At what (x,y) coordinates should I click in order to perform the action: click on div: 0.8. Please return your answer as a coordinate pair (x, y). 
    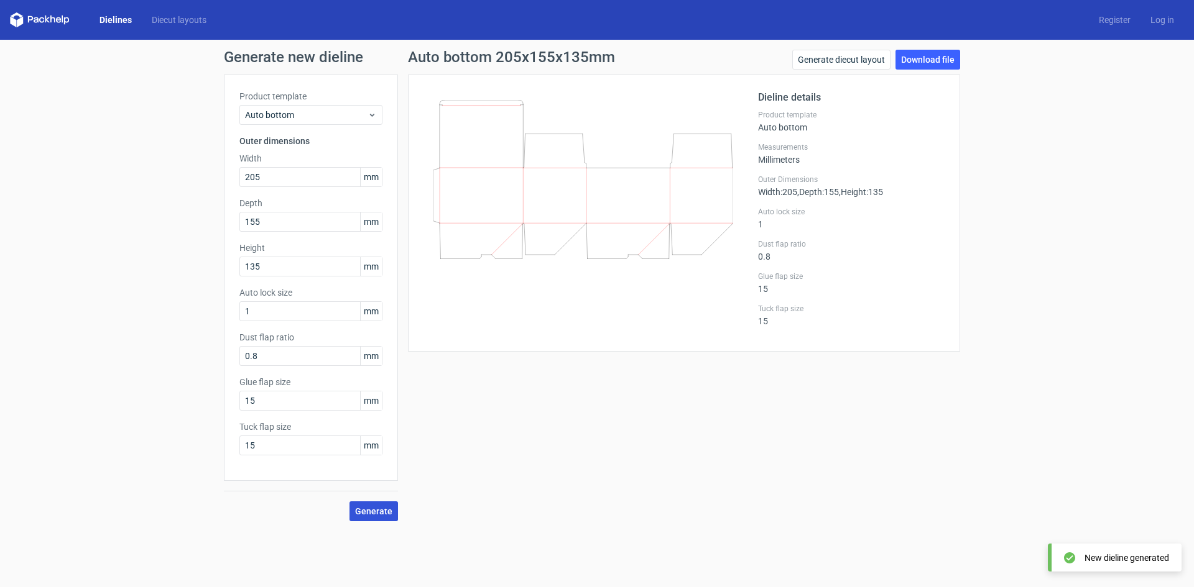
    Looking at the image, I should click on (851, 251).